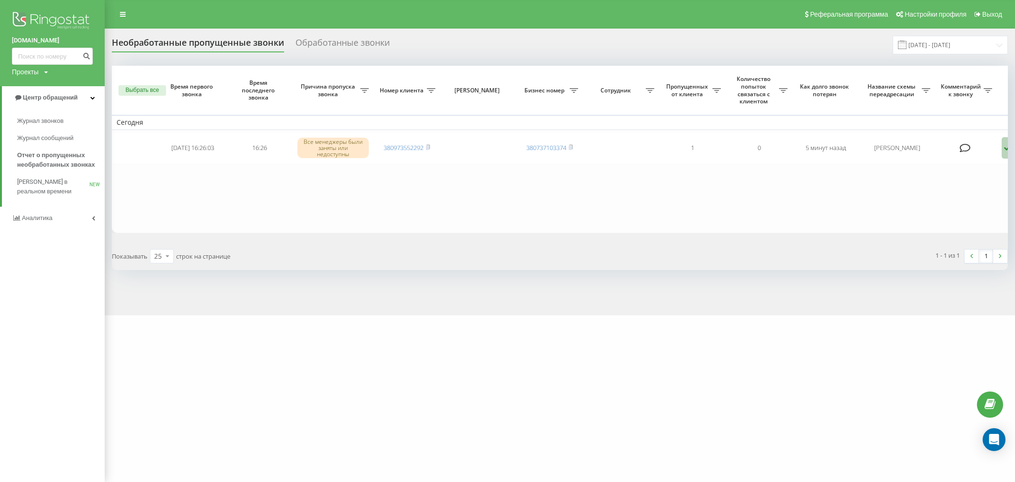  What do you see at coordinates (826, 90) in the screenshot?
I see `span: Как долго звонок потерян` at bounding box center [826, 90].